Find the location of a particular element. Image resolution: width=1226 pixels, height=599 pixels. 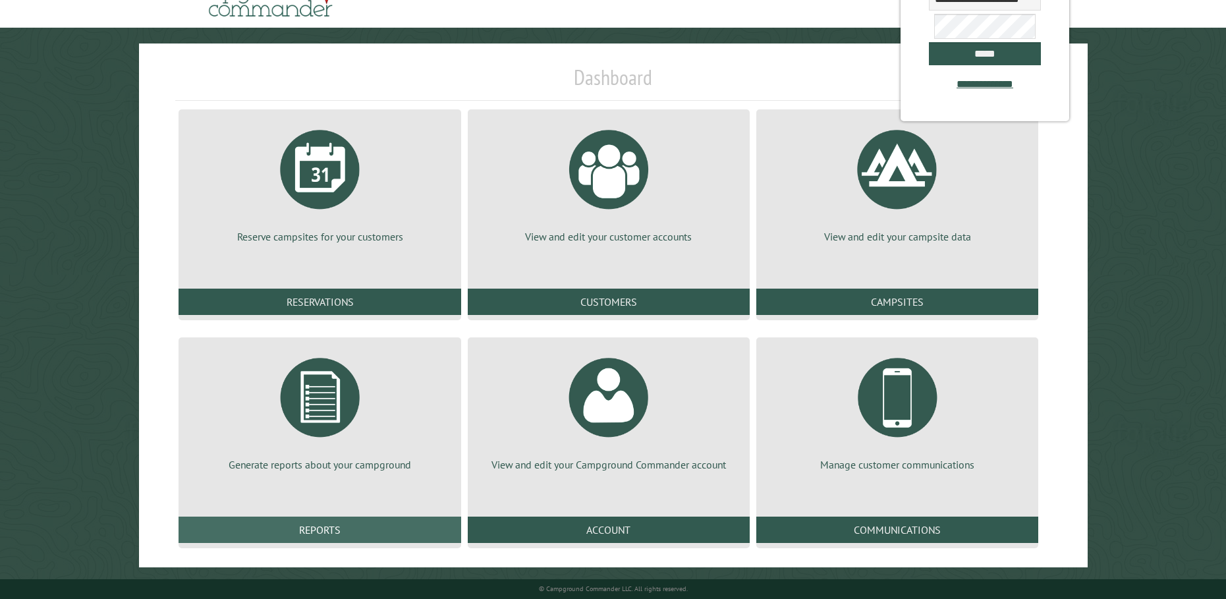

a: Campsites is located at coordinates (897, 302).